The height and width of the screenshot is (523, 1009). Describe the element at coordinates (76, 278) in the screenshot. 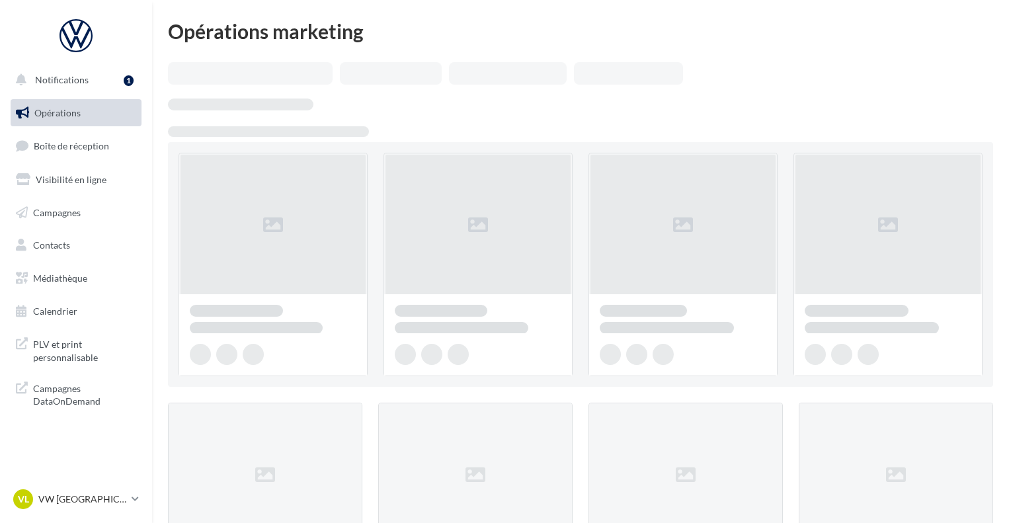

I see `a: Médiathèque` at that location.